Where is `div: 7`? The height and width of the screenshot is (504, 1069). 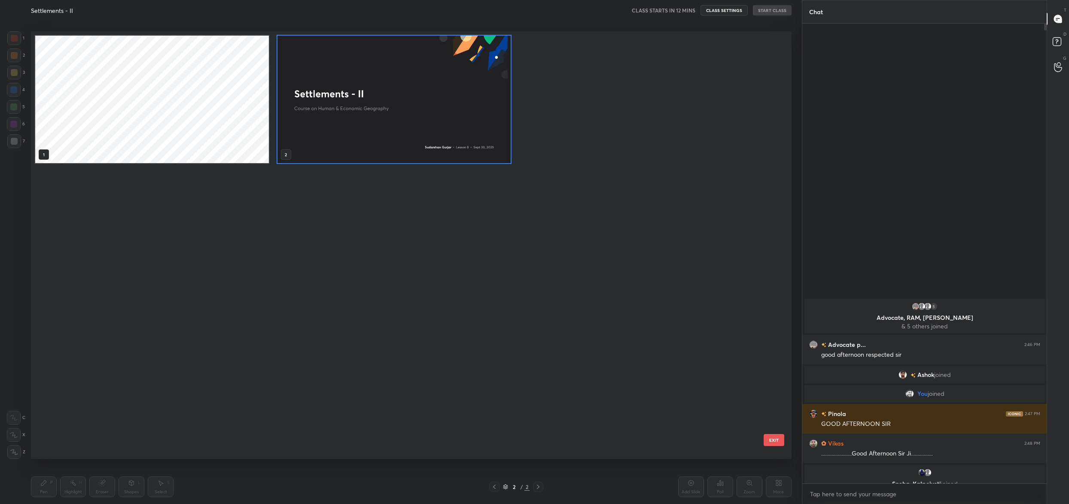
div: 7 is located at coordinates (16, 141).